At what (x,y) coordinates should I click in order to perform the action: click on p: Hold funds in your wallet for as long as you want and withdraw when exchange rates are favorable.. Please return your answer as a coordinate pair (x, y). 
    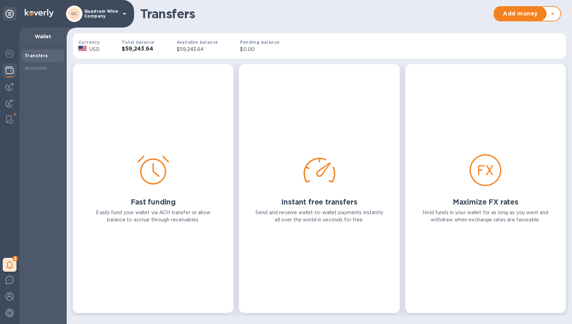
    Looking at the image, I should click on (486, 216).